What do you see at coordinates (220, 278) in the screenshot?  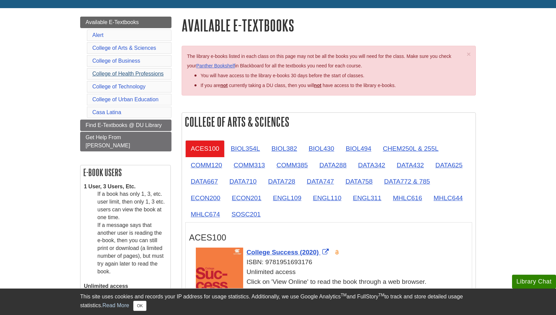 I see `img: Cover Art` at bounding box center [220, 278].